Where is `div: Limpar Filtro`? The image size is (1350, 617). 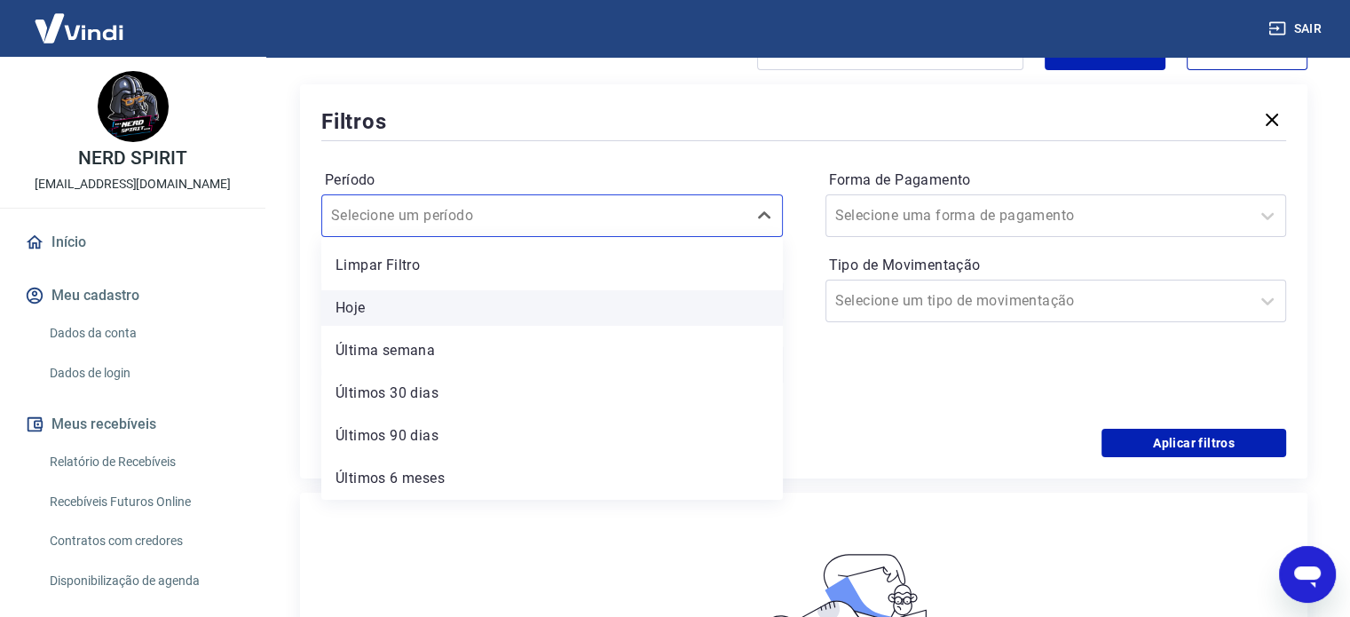 div: Limpar Filtro is located at coordinates (552, 265).